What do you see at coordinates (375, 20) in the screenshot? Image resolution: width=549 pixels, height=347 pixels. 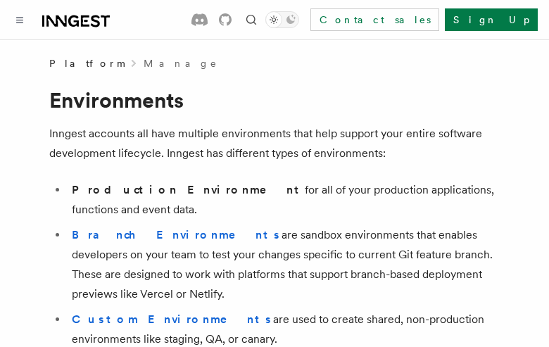 I see `a: Contact sales` at bounding box center [375, 20].